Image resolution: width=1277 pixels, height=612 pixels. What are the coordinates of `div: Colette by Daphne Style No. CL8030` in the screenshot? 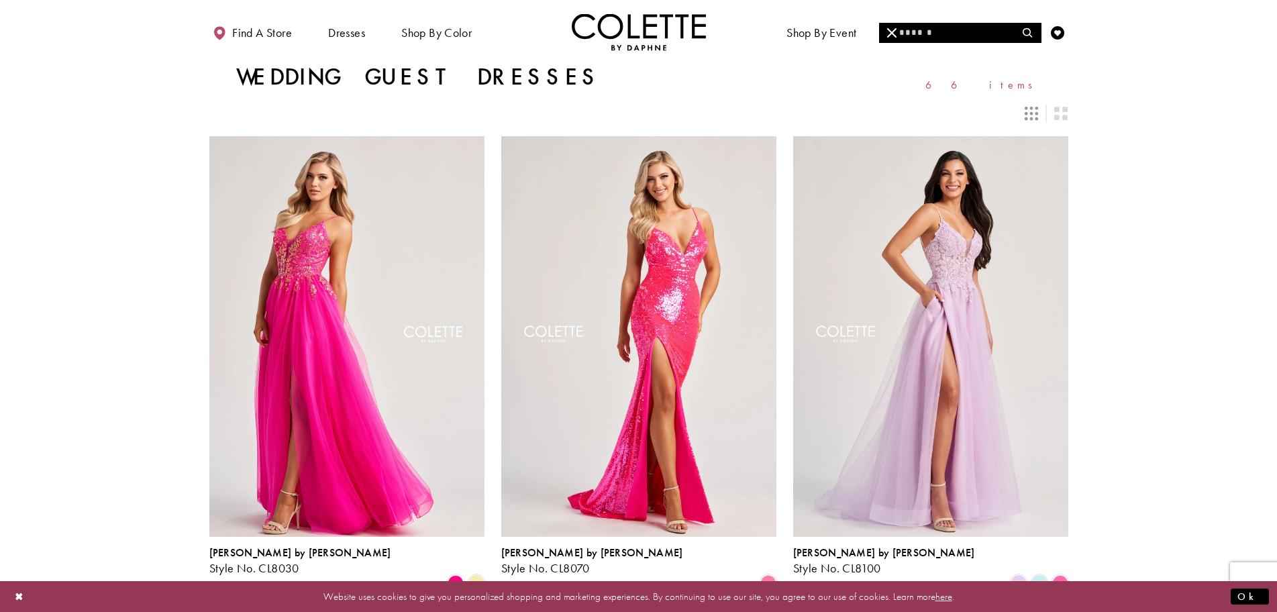 It's located at (300, 561).